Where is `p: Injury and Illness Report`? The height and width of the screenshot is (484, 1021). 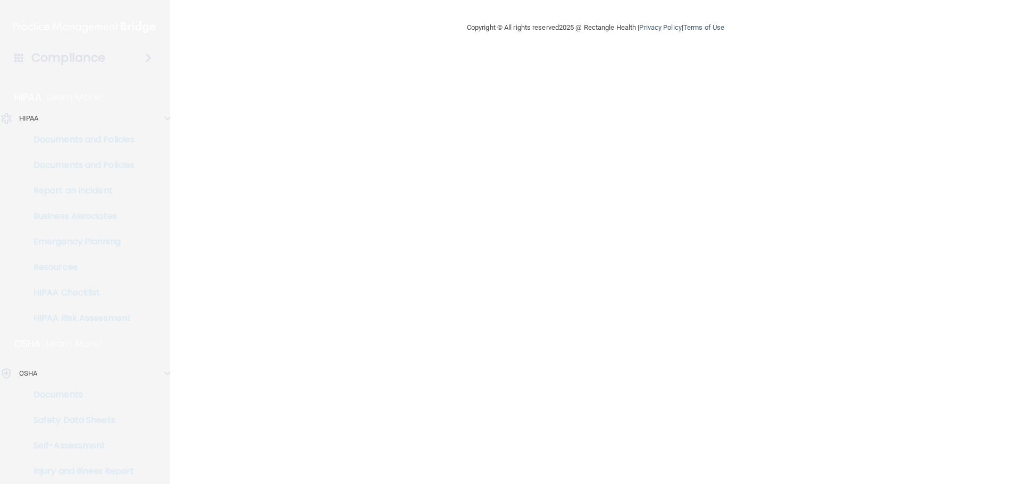
p: Injury and Illness Report is located at coordinates (79, 472).